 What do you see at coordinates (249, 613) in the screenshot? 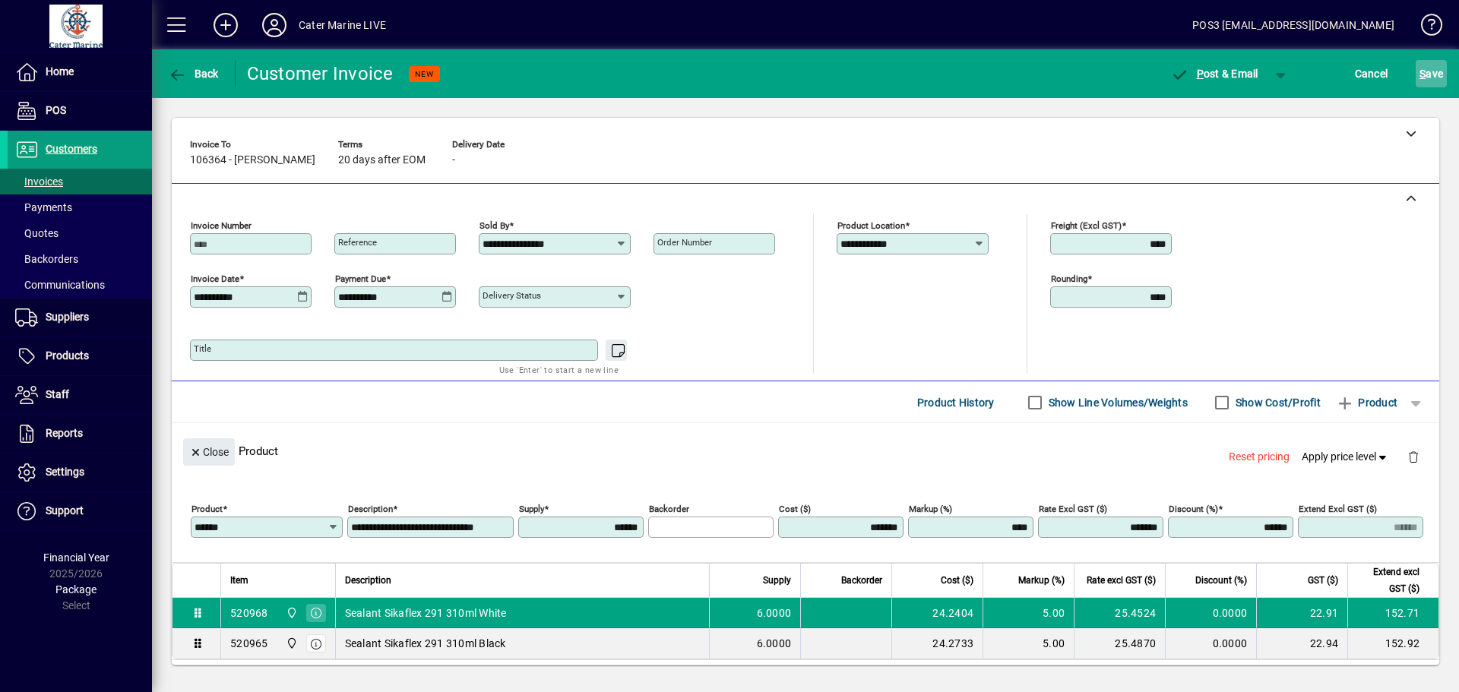
I see `div: 520968` at bounding box center [249, 613].